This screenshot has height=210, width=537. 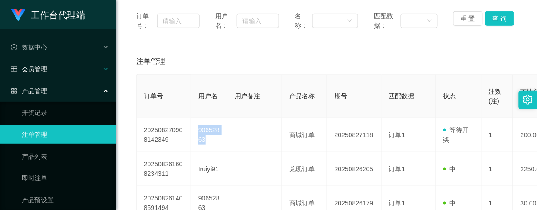 What do you see at coordinates (151, 61) in the screenshot?
I see `span: 注单管理` at bounding box center [151, 61].